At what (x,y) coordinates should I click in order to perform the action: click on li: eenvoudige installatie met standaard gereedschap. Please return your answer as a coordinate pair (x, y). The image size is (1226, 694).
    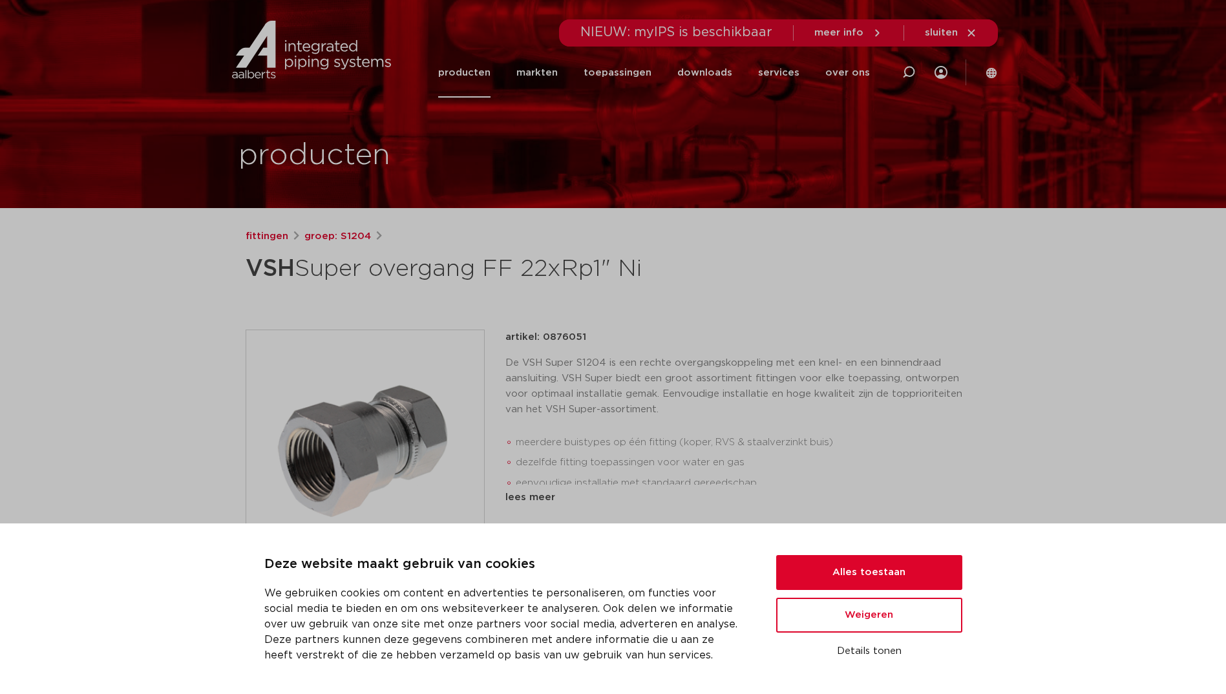
    Looking at the image, I should click on (748, 483).